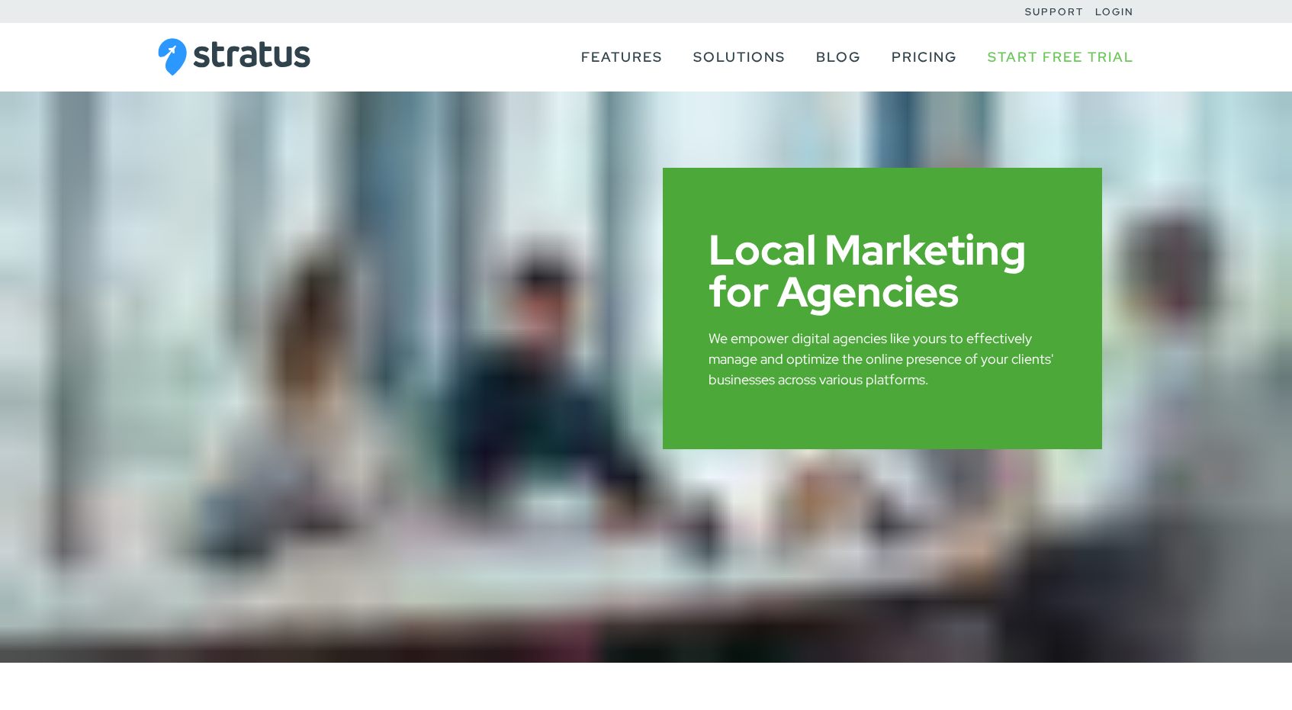  Describe the element at coordinates (1054, 11) in the screenshot. I see `a: Support` at that location.